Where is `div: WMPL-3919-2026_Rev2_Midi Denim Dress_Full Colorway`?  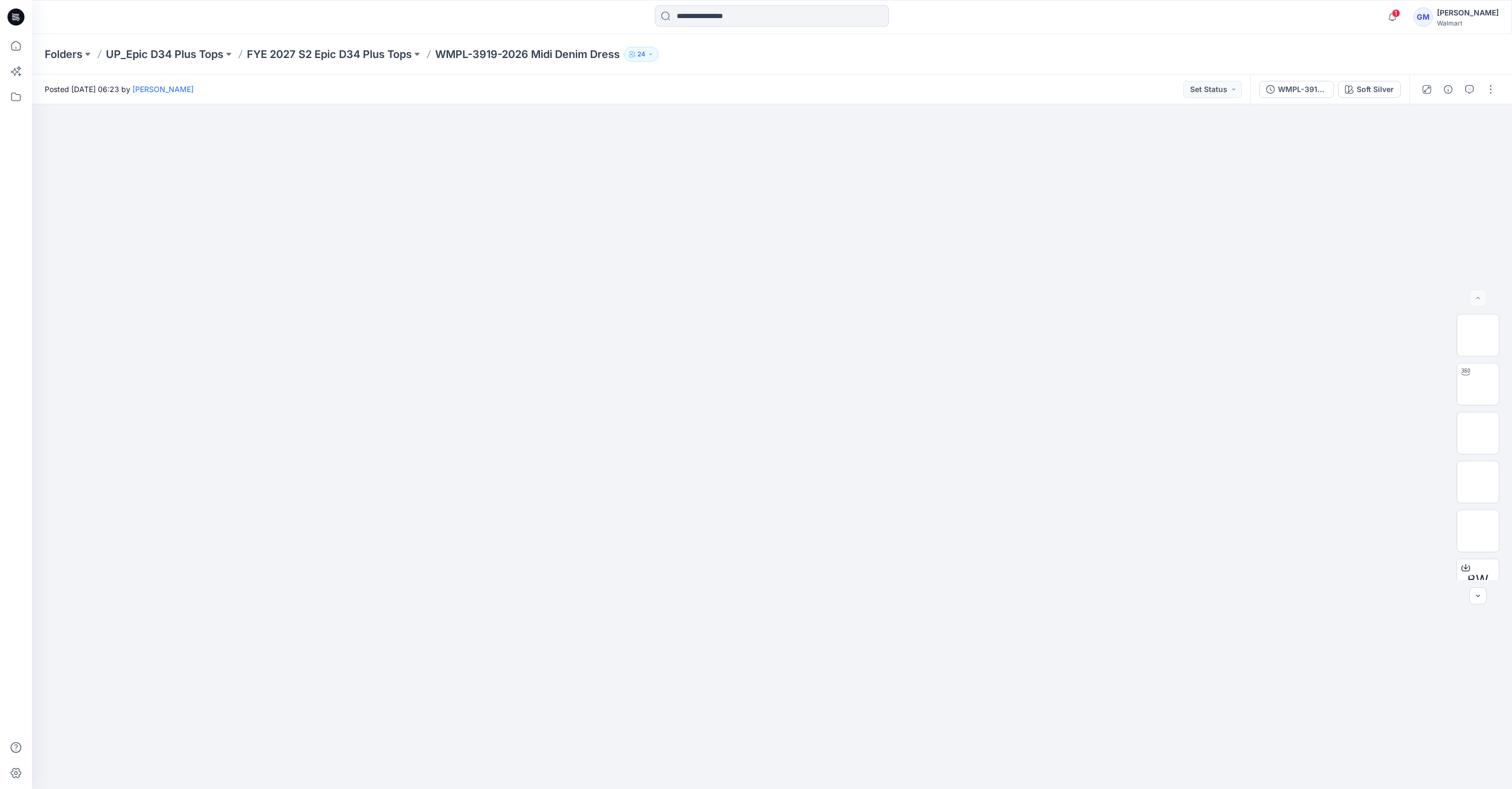 div: WMPL-3919-2026_Rev2_Midi Denim Dress_Full Colorway is located at coordinates (1302, 89).